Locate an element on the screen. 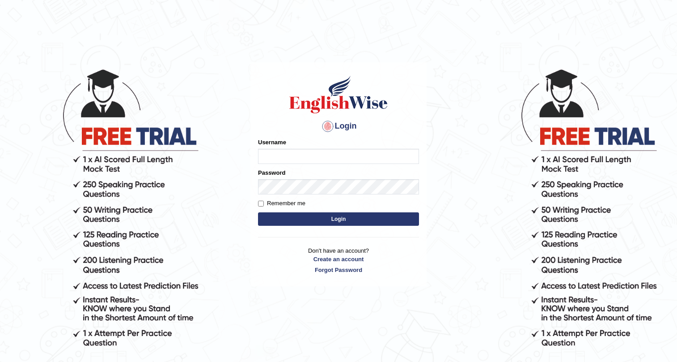  h4: Login is located at coordinates (339, 126).